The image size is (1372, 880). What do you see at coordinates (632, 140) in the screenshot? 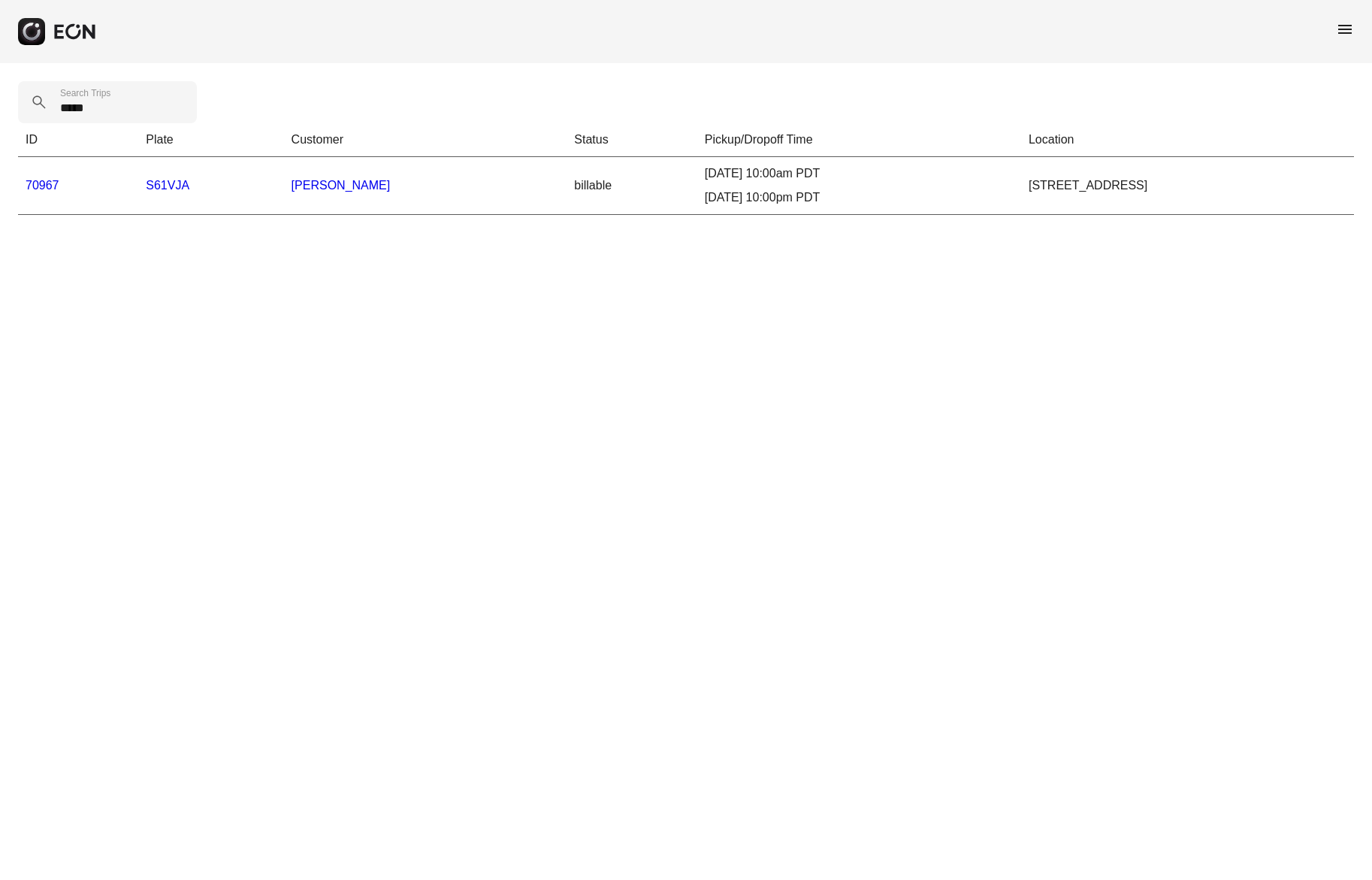
I see `th: Status` at bounding box center [632, 140].